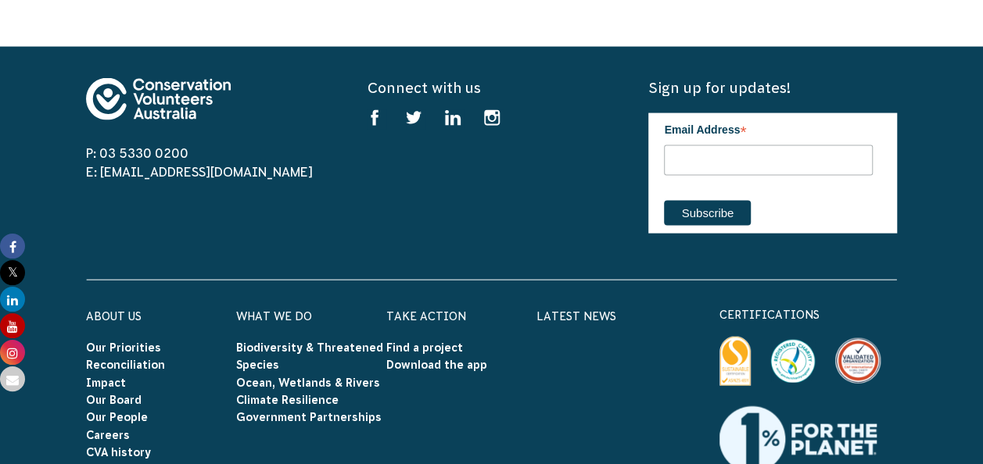 The height and width of the screenshot is (464, 983). What do you see at coordinates (576, 317) in the screenshot?
I see `a: Latest News` at bounding box center [576, 317].